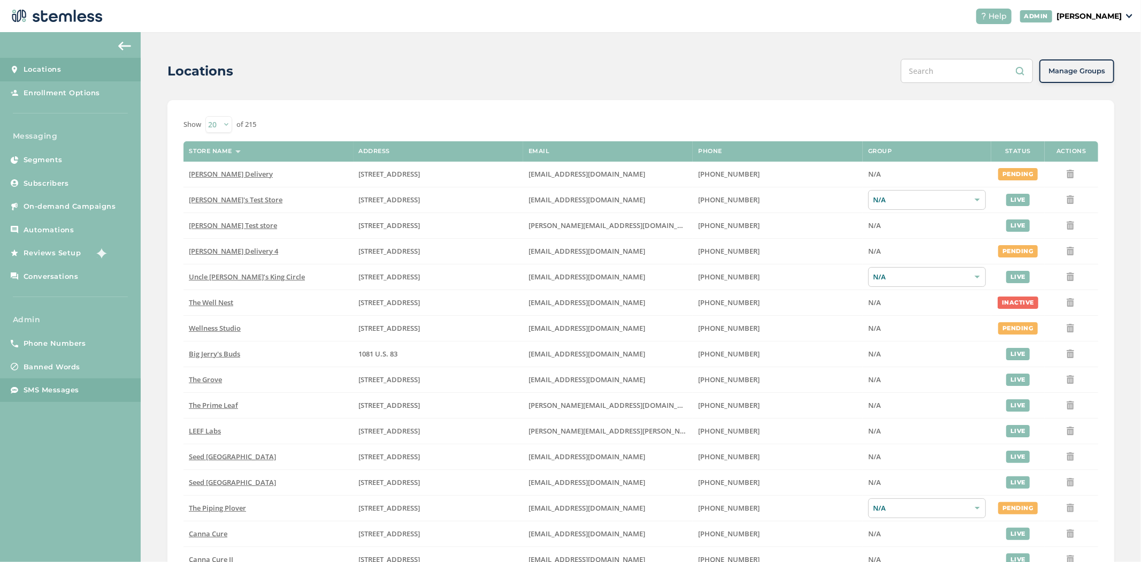 This screenshot has width=1141, height=562. Describe the element at coordinates (438, 225) in the screenshot. I see `label: 5241 Center Boulevard` at that location.